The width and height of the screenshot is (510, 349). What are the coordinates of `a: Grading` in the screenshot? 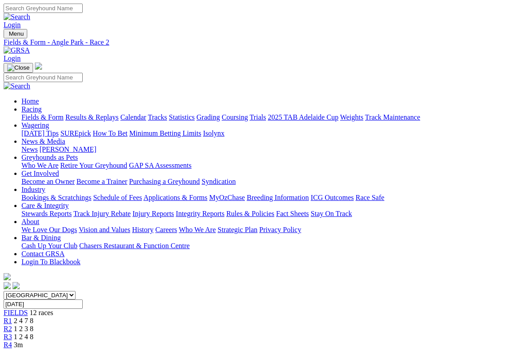 It's located at (208, 117).